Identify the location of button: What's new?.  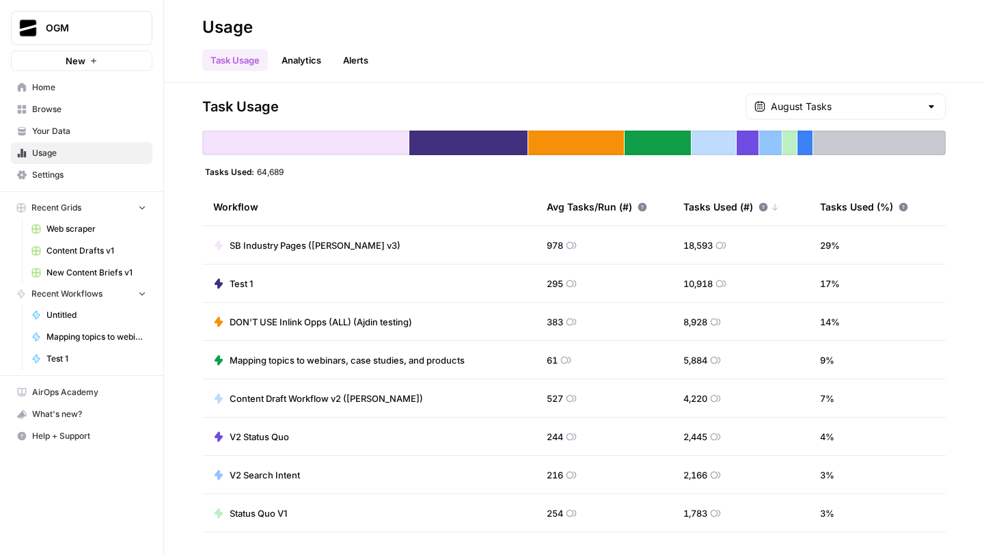
(81, 414).